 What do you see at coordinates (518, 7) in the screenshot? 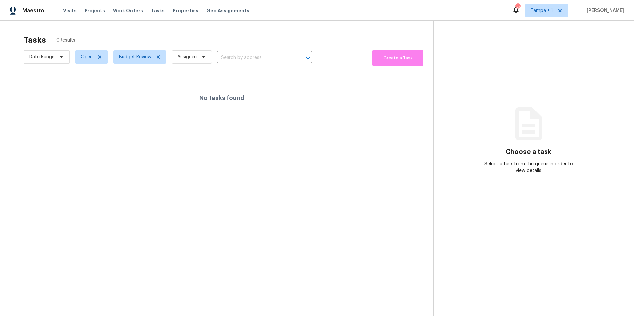
I see `div: 63` at bounding box center [518, 7].